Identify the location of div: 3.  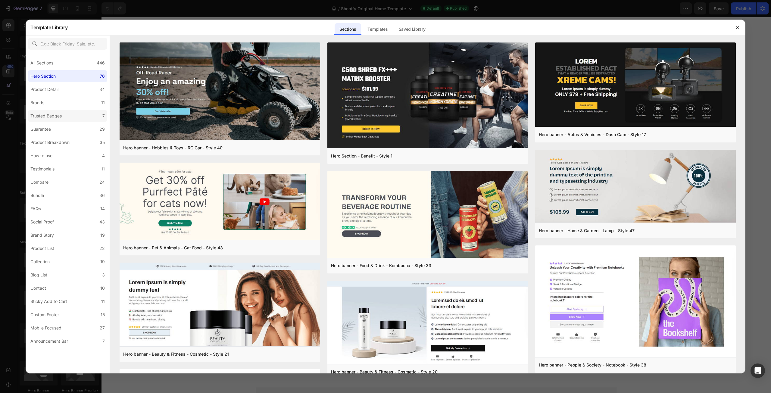
(103, 275).